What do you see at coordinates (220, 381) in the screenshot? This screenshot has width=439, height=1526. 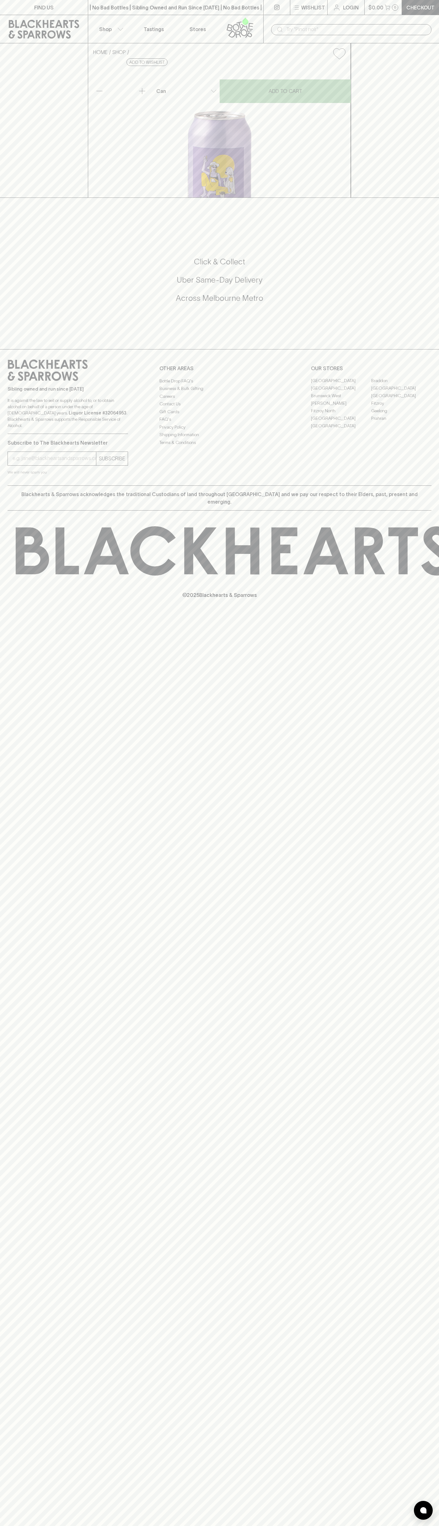 I see `a: Bottle Drop FAQ's` at bounding box center [220, 381].